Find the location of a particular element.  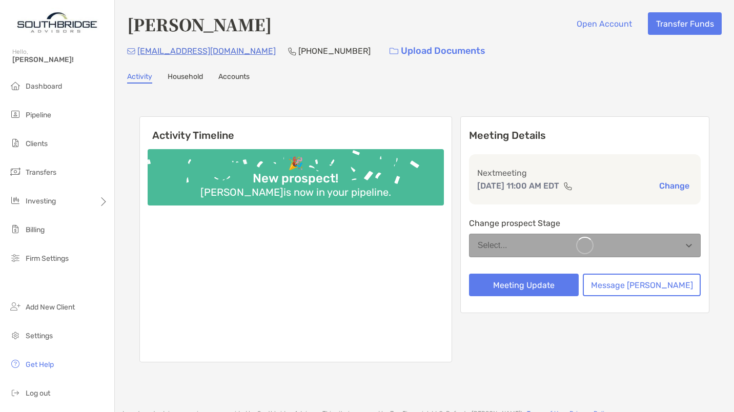

a: Household is located at coordinates (185, 78).